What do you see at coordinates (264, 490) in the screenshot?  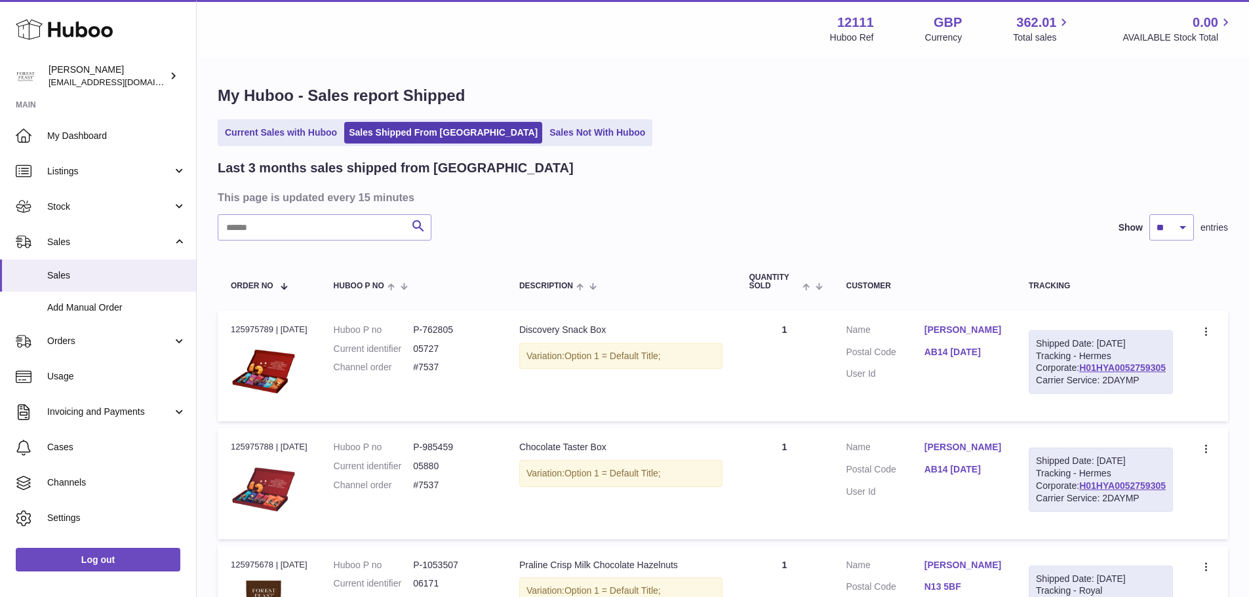 I see `img: CHOCOLATETASTERBOXNOBACKGROUND.png` at bounding box center [264, 490].